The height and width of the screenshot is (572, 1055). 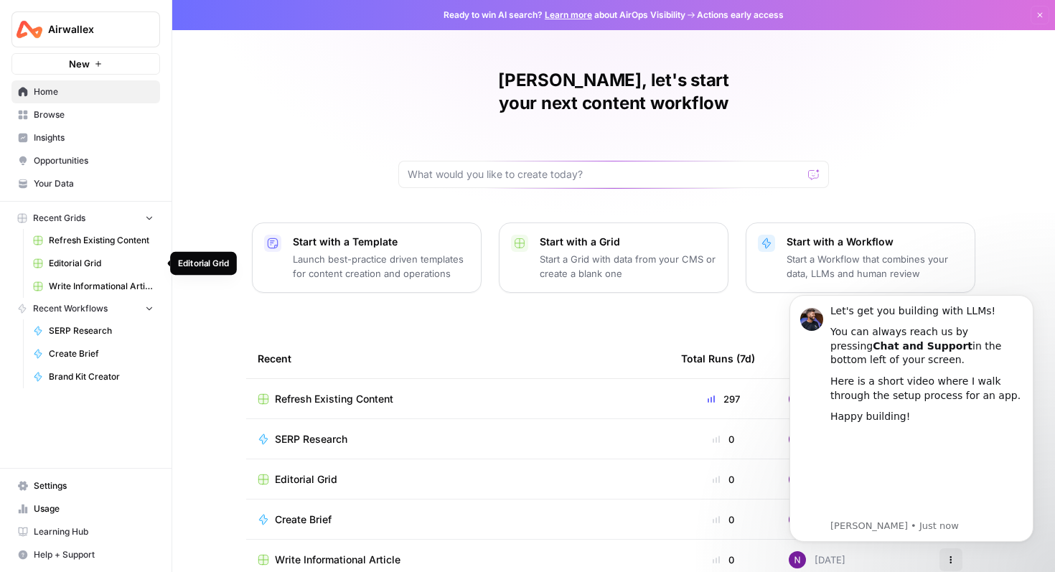 I want to click on b: Chat and Support, so click(x=154, y=69).